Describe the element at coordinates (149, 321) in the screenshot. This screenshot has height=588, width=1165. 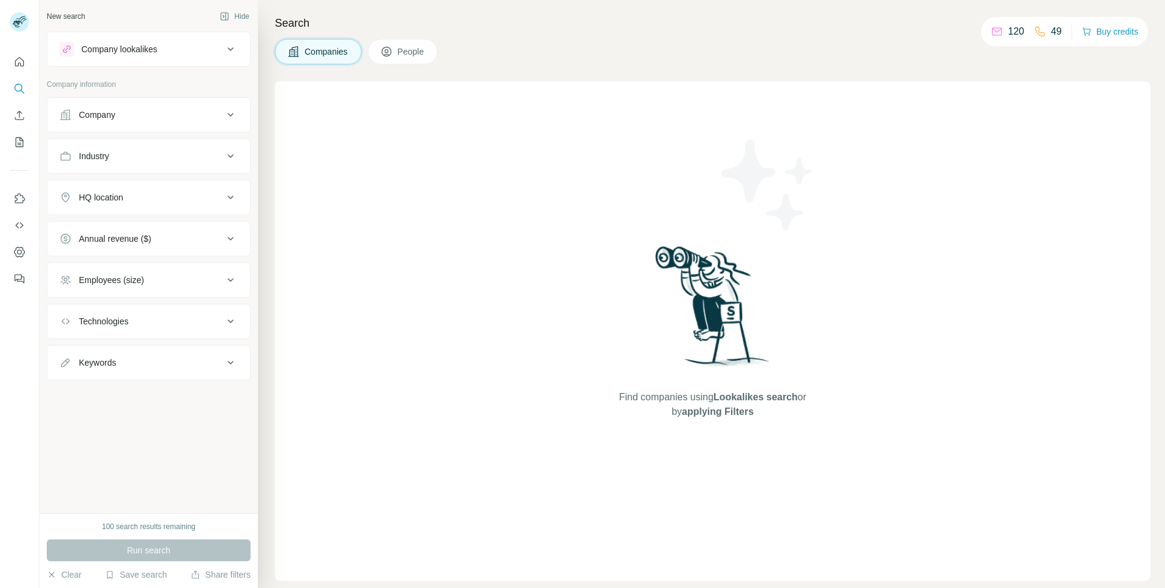
I see `button: Technologies` at that location.